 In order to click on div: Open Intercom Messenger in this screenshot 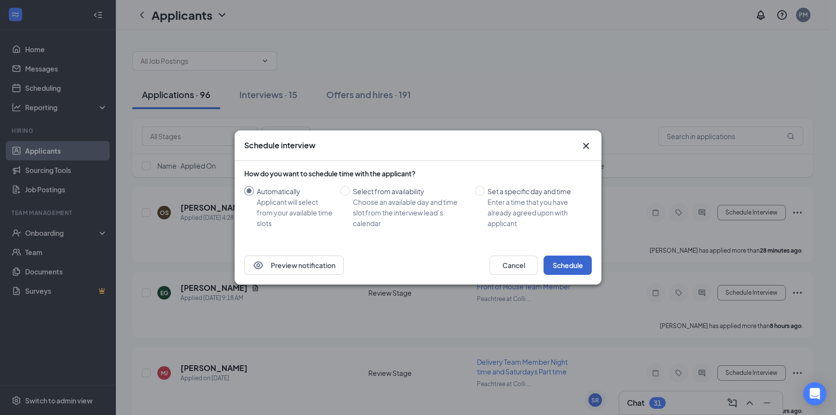, I will do `click(815, 393)`.